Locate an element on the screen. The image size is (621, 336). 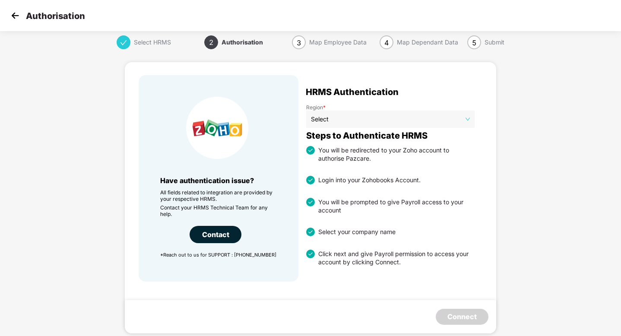
img: svg+xml;base64,PHN2ZyB4bWxucz0iaHR0cDovL3d3dy53My5vcmcvMjAwMC9zdmciIHdpZHRoPSIzMCIgaGVpZ2h0PSIzMC... is located at coordinates (15, 16).